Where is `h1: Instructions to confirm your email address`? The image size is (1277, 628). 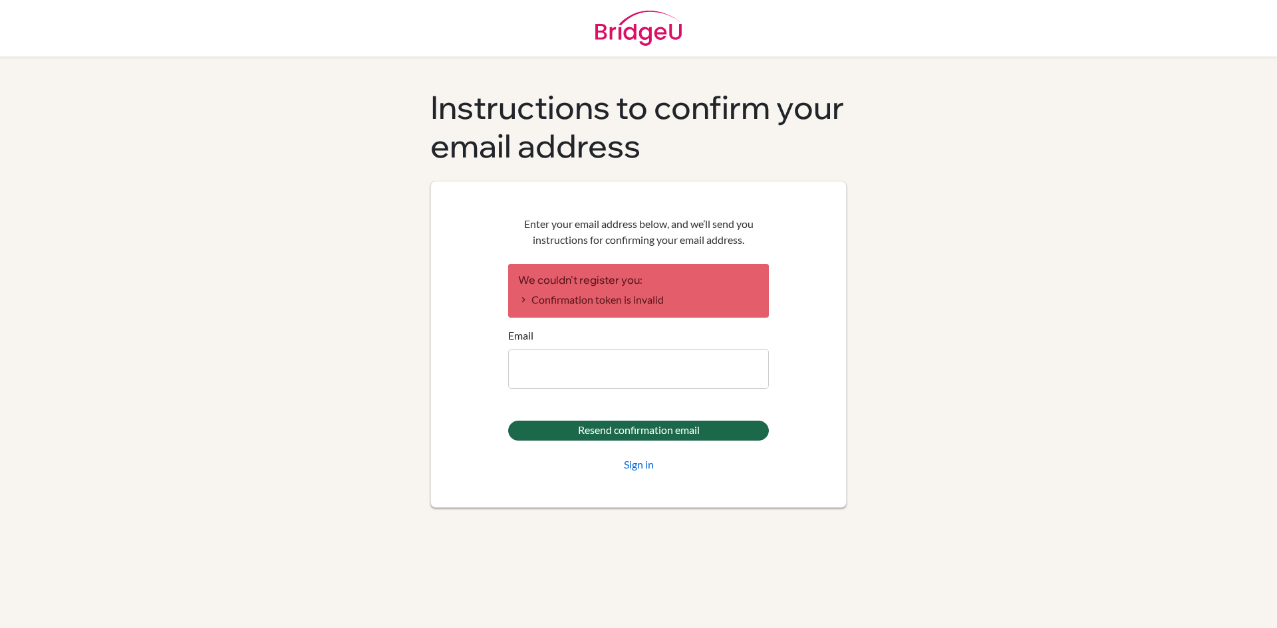
h1: Instructions to confirm your email address is located at coordinates (638, 126).